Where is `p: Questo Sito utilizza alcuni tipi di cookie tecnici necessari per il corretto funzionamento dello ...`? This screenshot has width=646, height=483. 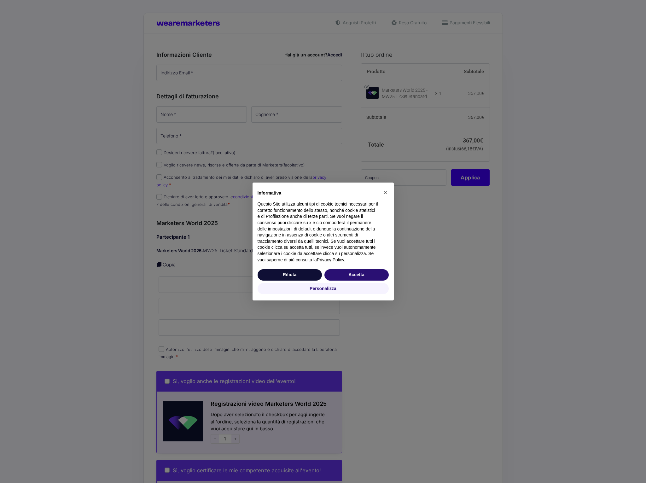 p: Questo Sito utilizza alcuni tipi di cookie tecnici necessari per il corretto funzionamento dello ... is located at coordinates (318, 232).